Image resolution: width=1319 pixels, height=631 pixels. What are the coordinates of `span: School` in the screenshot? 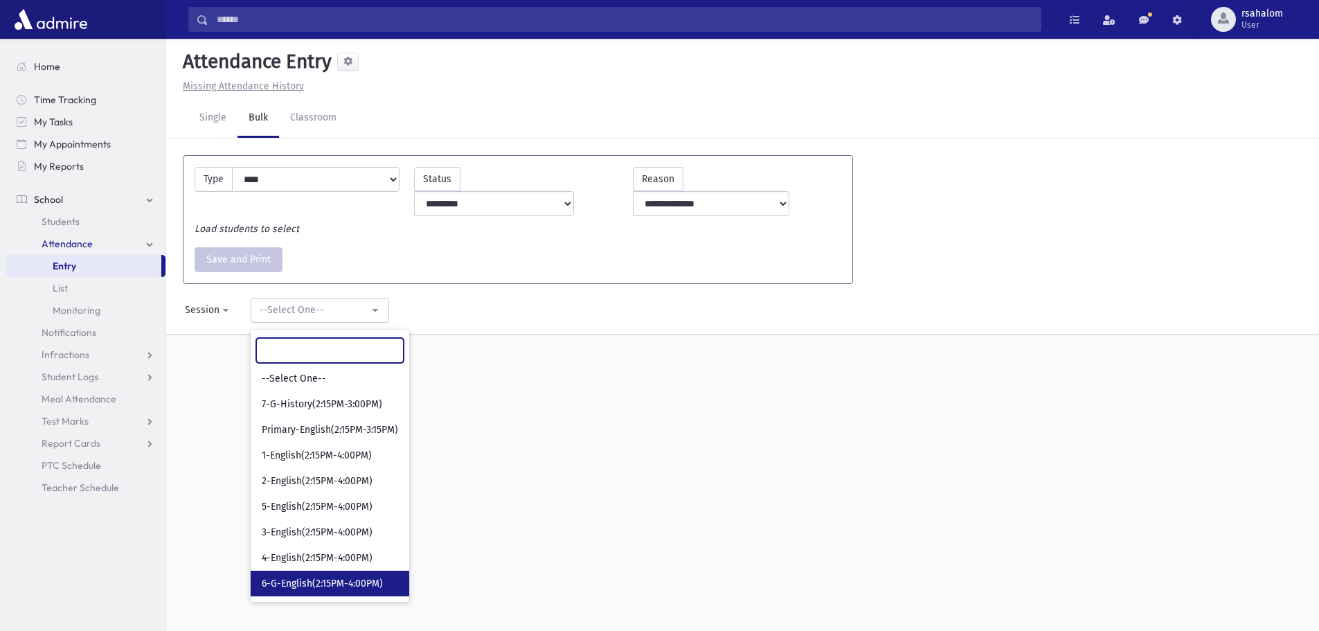 It's located at (48, 199).